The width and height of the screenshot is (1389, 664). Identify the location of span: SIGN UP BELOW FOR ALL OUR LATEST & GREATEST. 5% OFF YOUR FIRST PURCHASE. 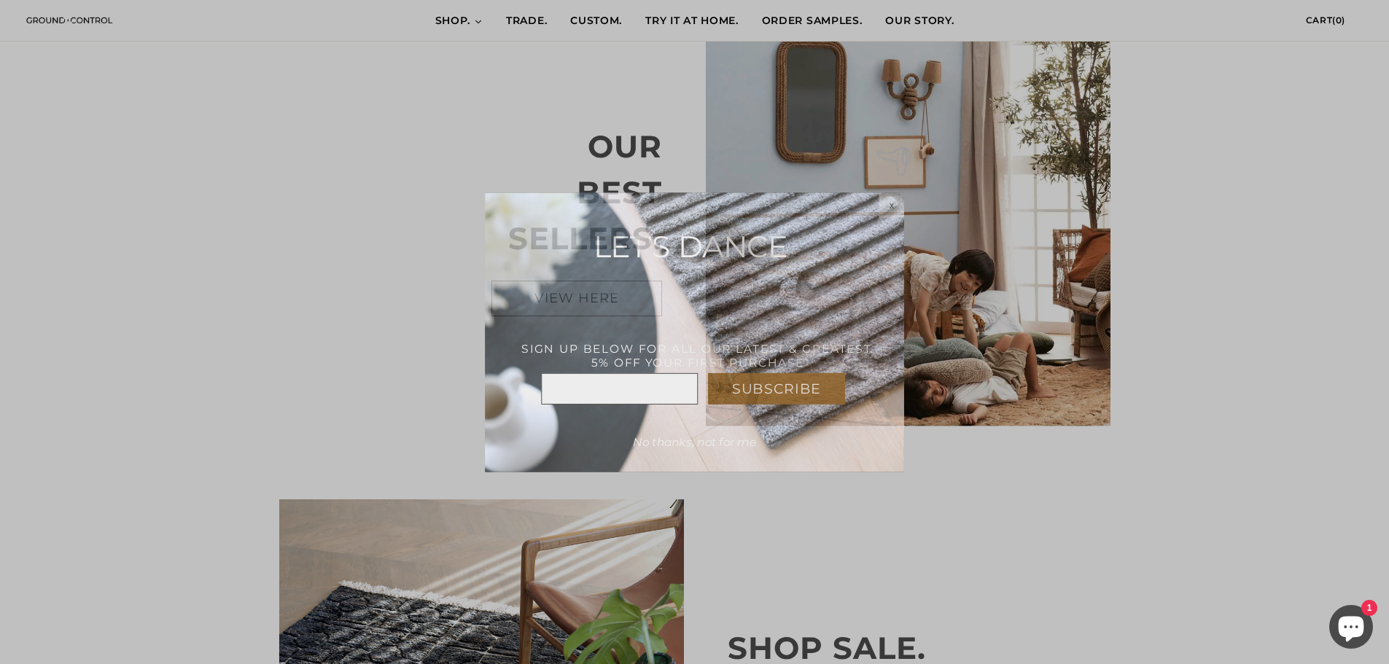
(698, 356).